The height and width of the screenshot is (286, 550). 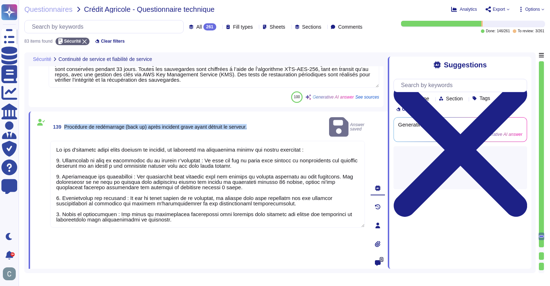 I want to click on span: Done:, so click(x=491, y=31).